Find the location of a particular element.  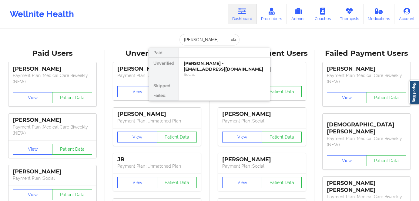

div: Paid Users is located at coordinates (52, 53).